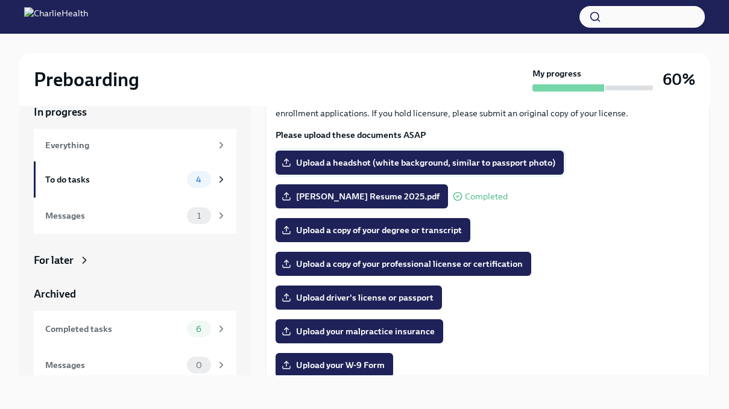  I want to click on label: Upload a headshot (white background, similar to passport photo), so click(419, 163).